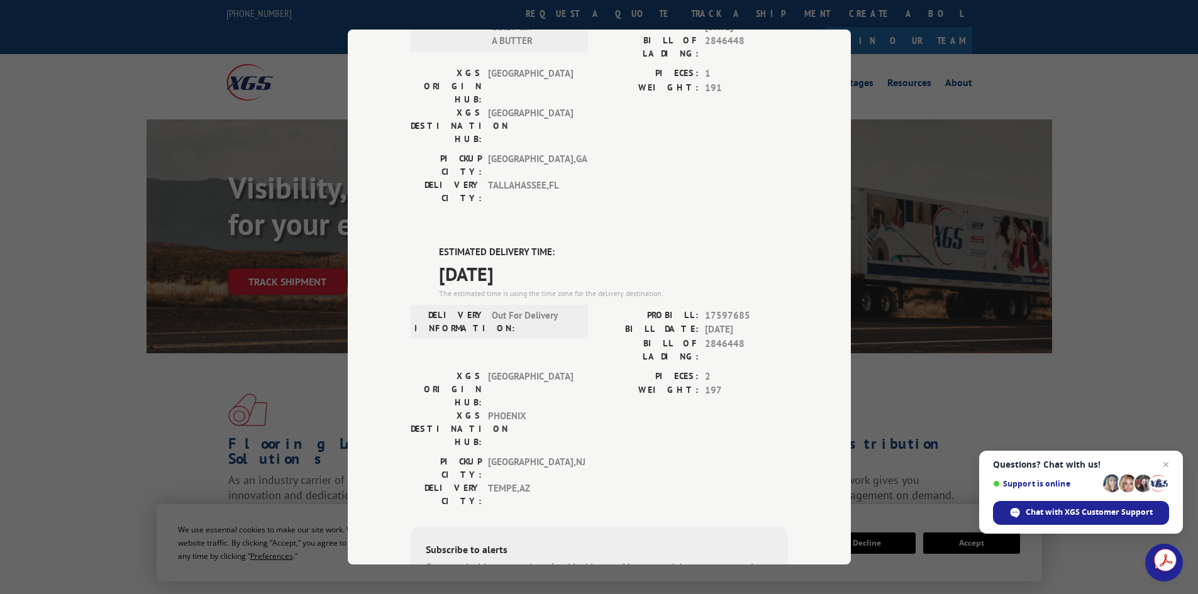 This screenshot has height=594, width=1198. Describe the element at coordinates (649, 316) in the screenshot. I see `label: PROBILL:` at that location.